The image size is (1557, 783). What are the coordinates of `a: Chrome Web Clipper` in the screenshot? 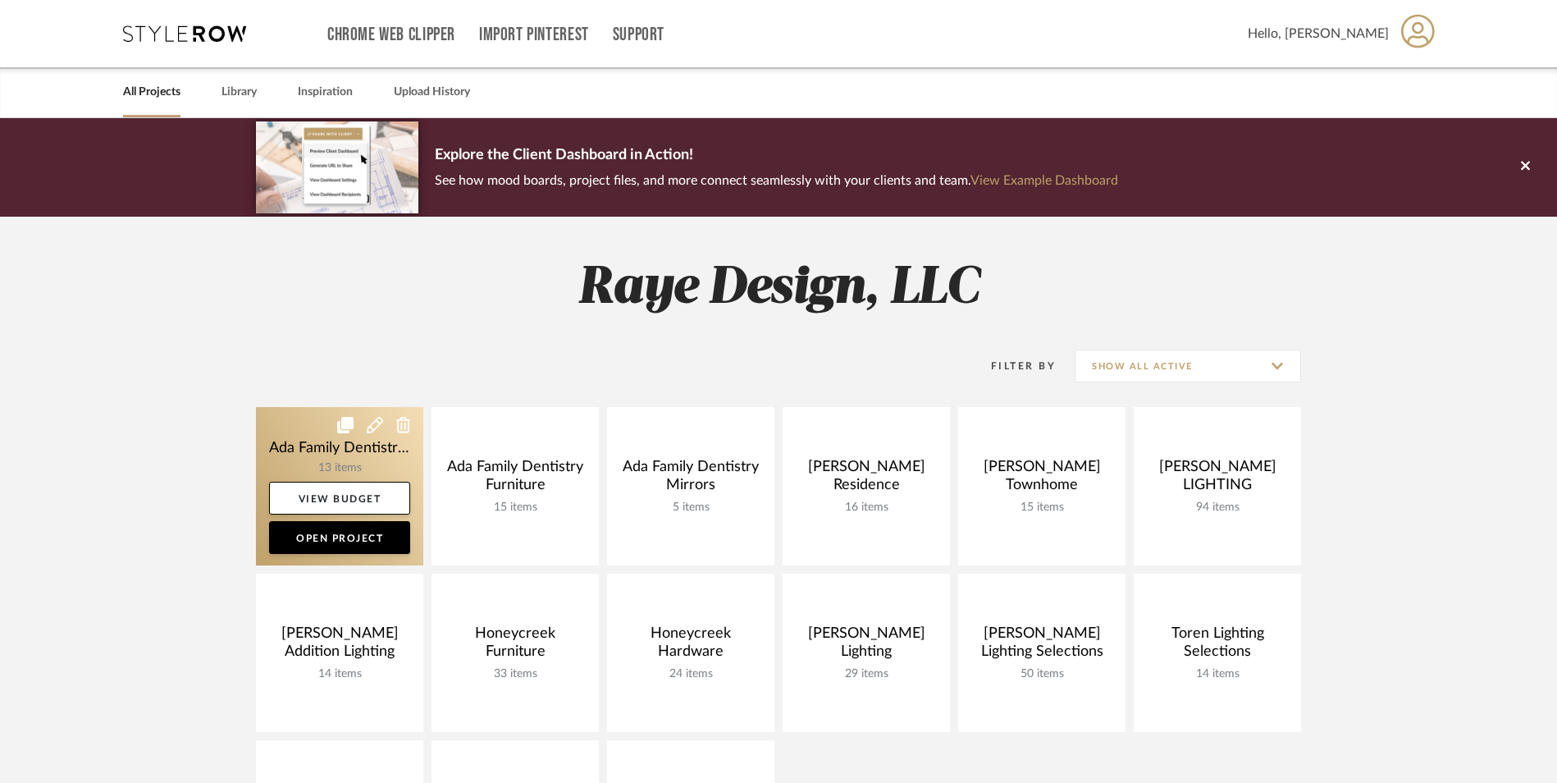 It's located at (391, 34).